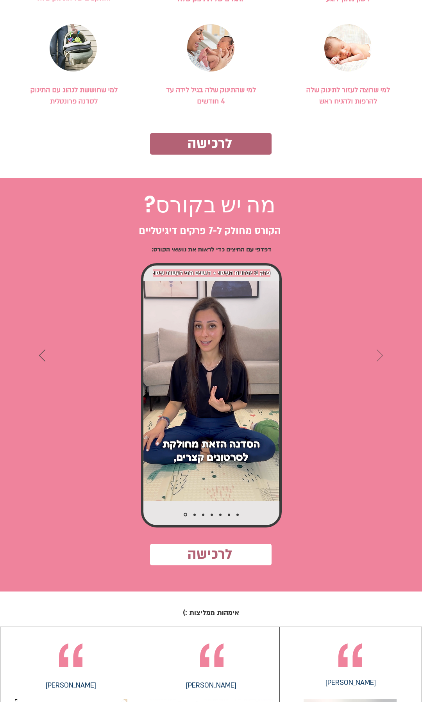  What do you see at coordinates (211, 613) in the screenshot?
I see `span: אימהות ממליצות :)` at bounding box center [211, 613].